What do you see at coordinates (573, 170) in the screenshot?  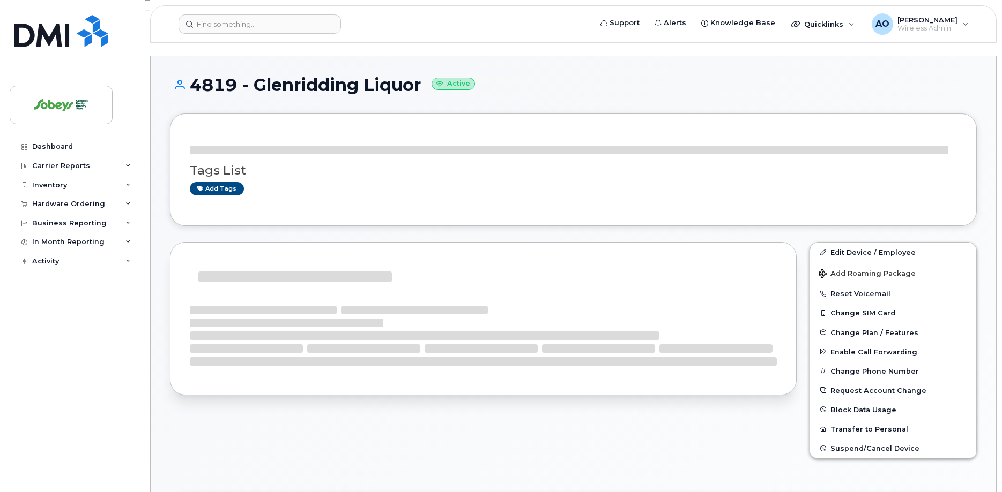 I see `h3: Tags List` at bounding box center [573, 170].